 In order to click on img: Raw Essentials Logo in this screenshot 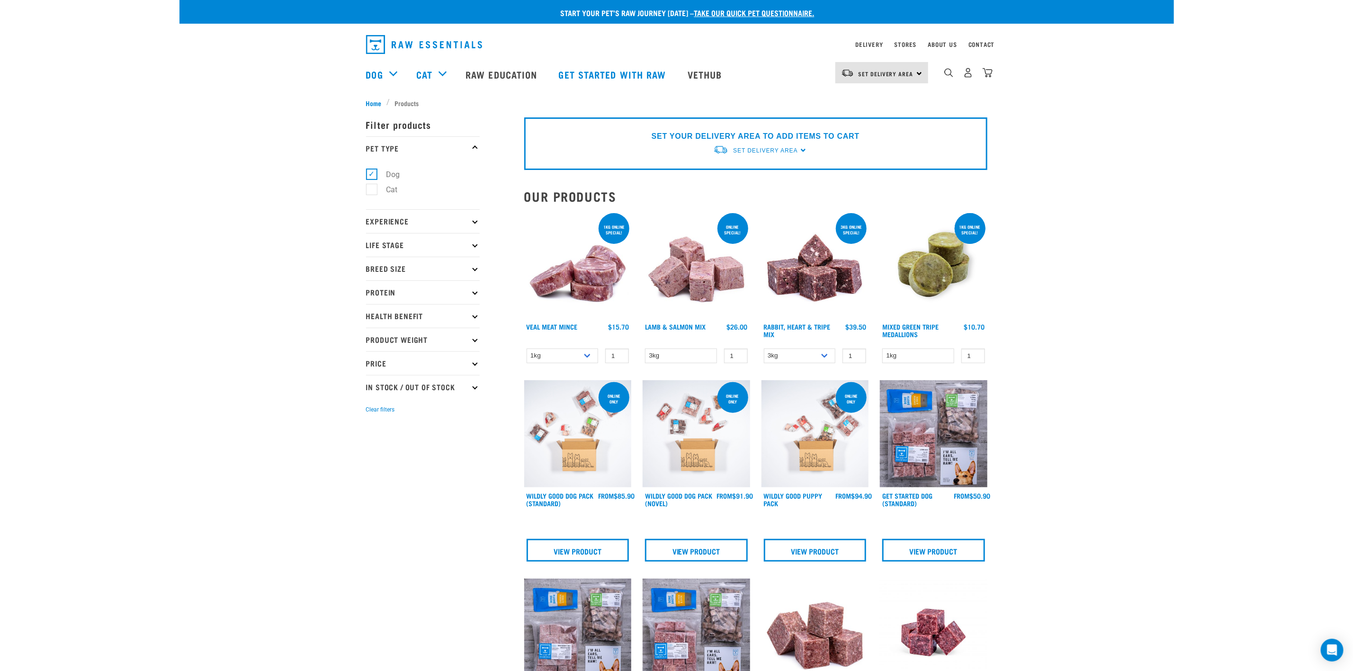, I will do `click(424, 45)`.